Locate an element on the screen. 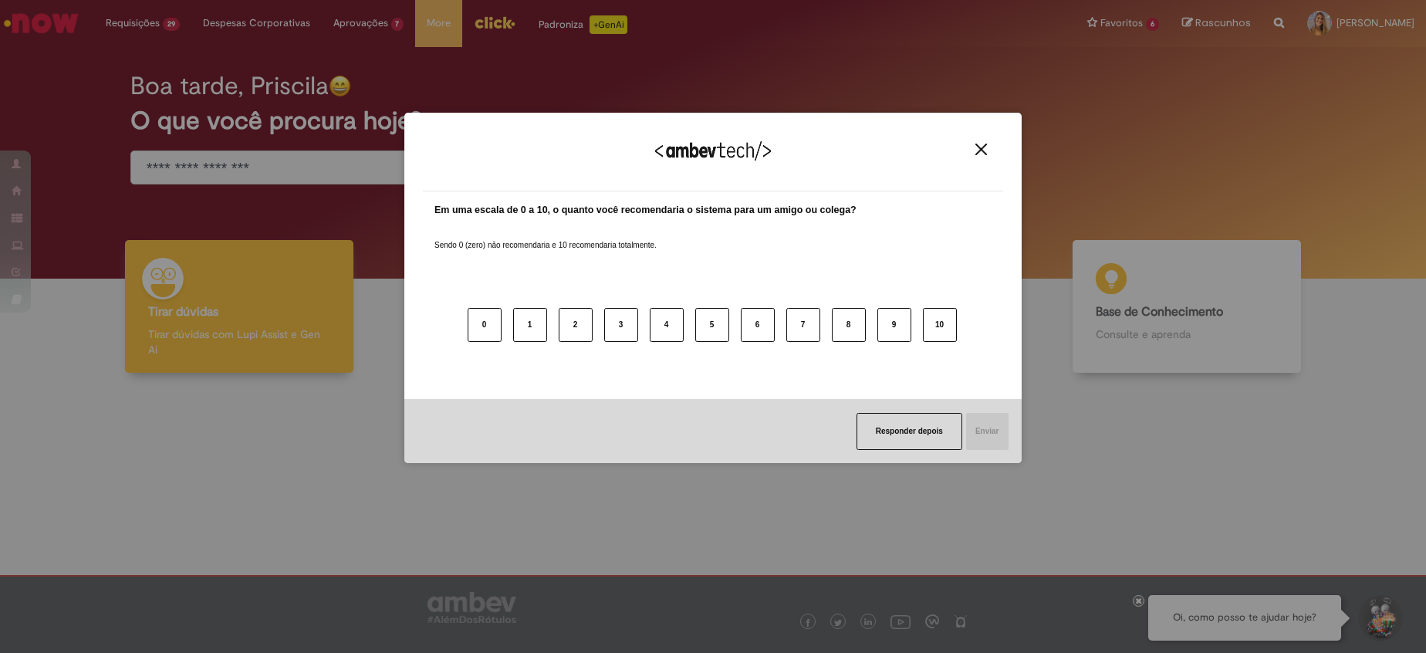  button: 10 is located at coordinates (940, 325).